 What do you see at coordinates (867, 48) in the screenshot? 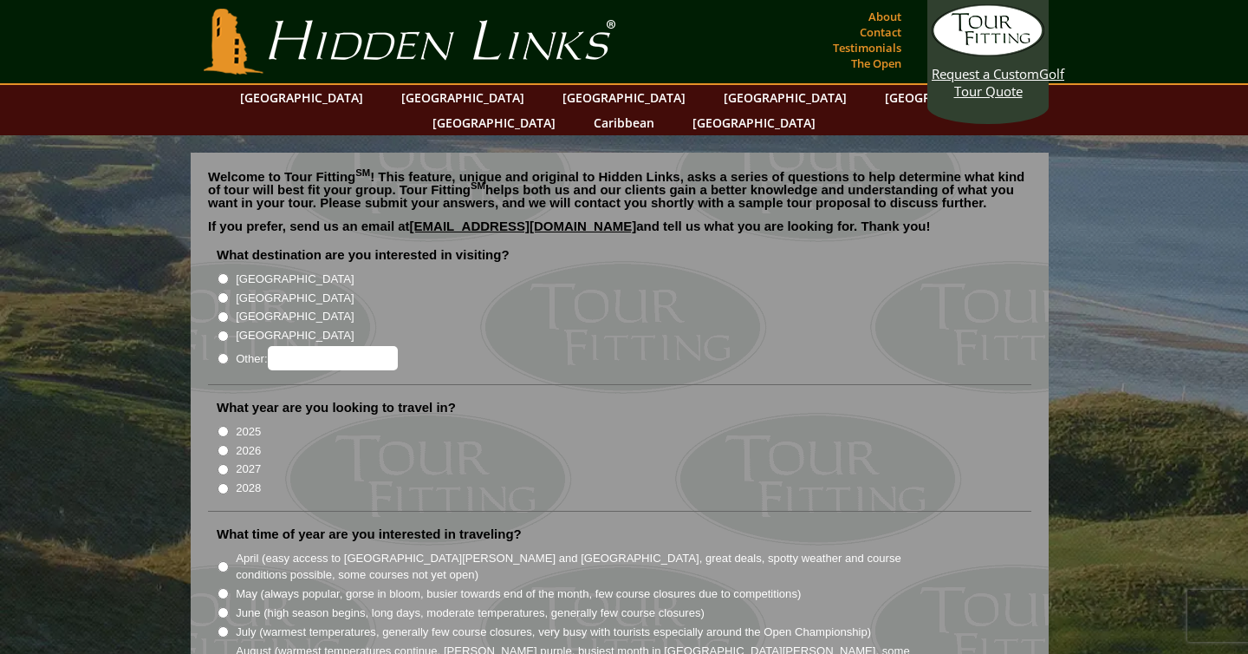
I see `a: Testimonials` at bounding box center [867, 48].